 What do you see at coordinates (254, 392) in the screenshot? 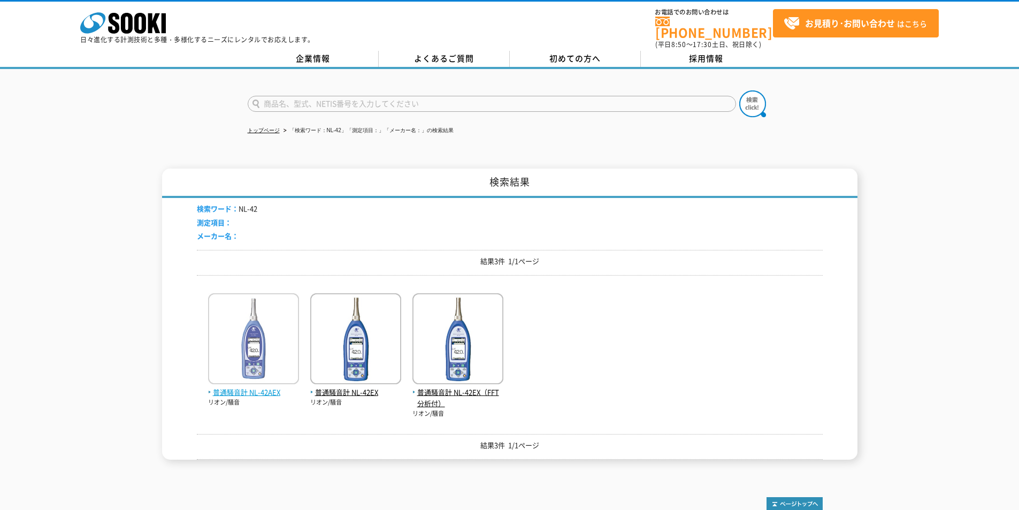
I see `span: 普通騒音計 NL-42AEX` at bounding box center [254, 392].